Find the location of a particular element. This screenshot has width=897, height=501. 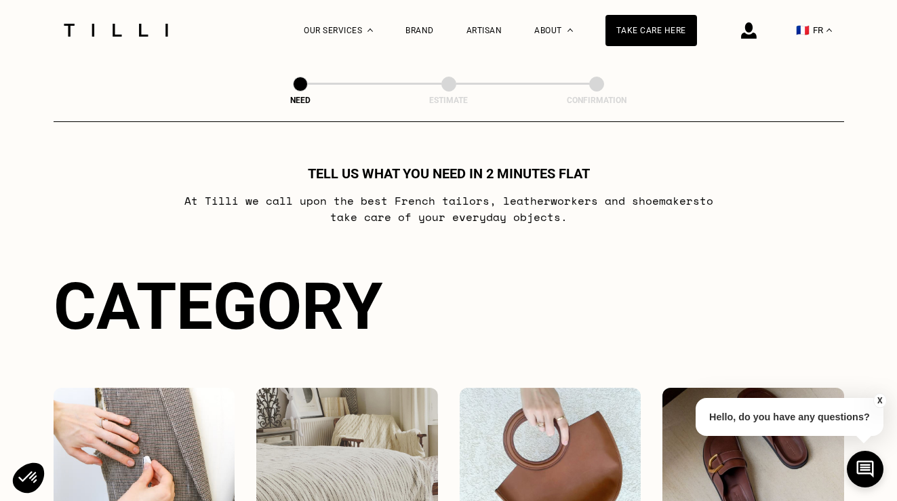

font: Artisan is located at coordinates (484, 31).